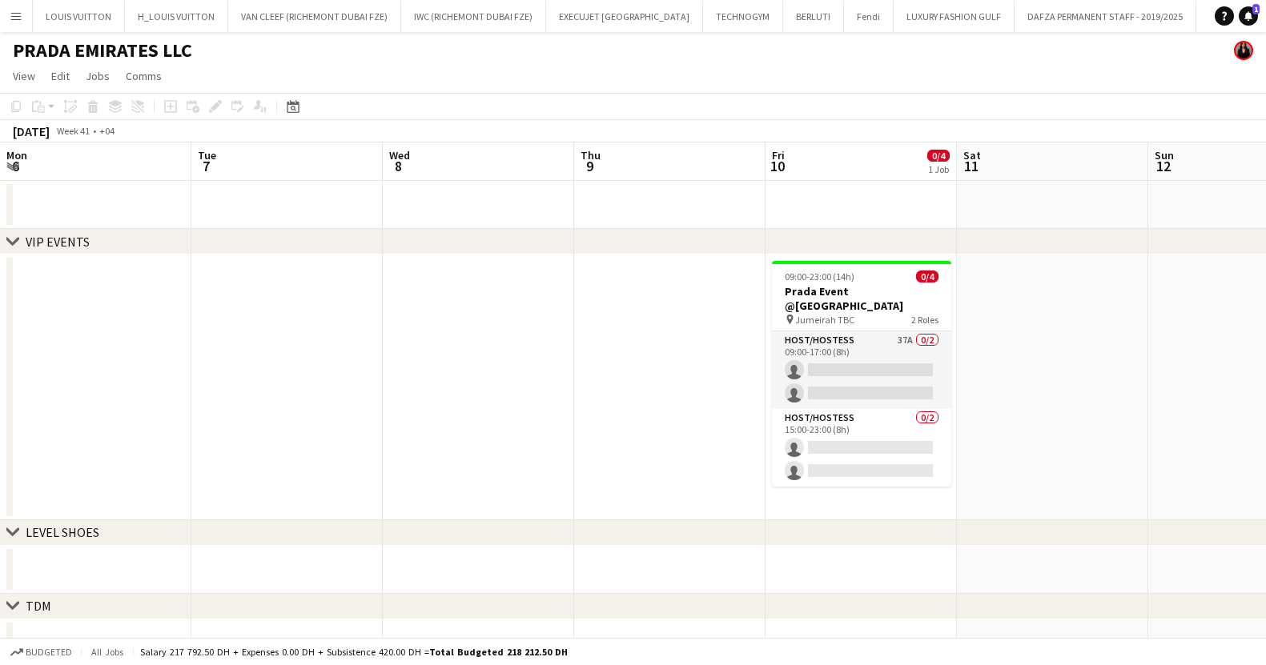 Image resolution: width=1266 pixels, height=665 pixels. What do you see at coordinates (938, 169) in the screenshot?
I see `div: 1 Job` at bounding box center [938, 169].